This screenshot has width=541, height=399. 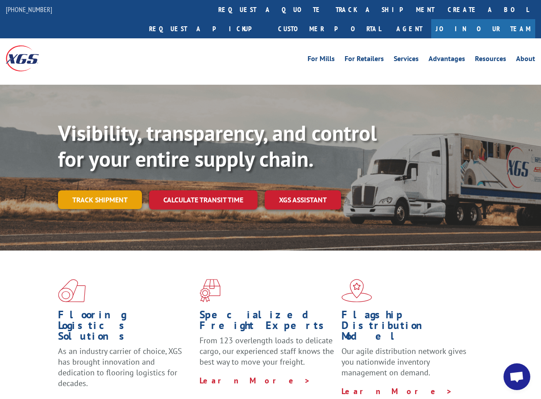 I want to click on h1: Flagship Distribution Model, so click(x=409, y=328).